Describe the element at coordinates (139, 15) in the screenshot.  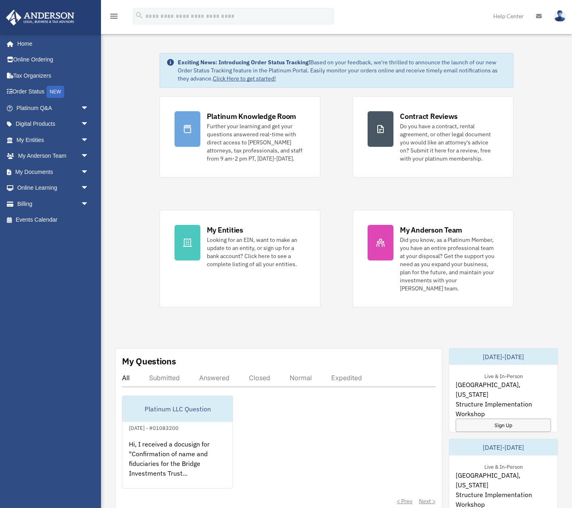
I see `i: search` at that location.